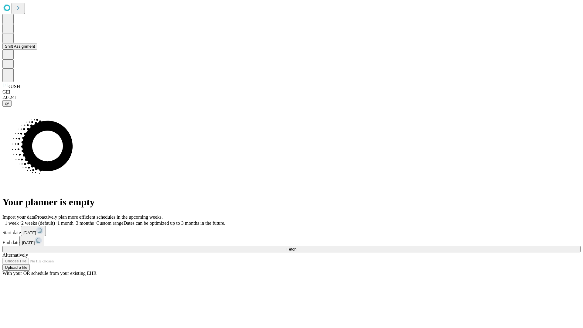 The width and height of the screenshot is (583, 328). What do you see at coordinates (85, 223) in the screenshot?
I see `span: 3 months` at bounding box center [85, 223].